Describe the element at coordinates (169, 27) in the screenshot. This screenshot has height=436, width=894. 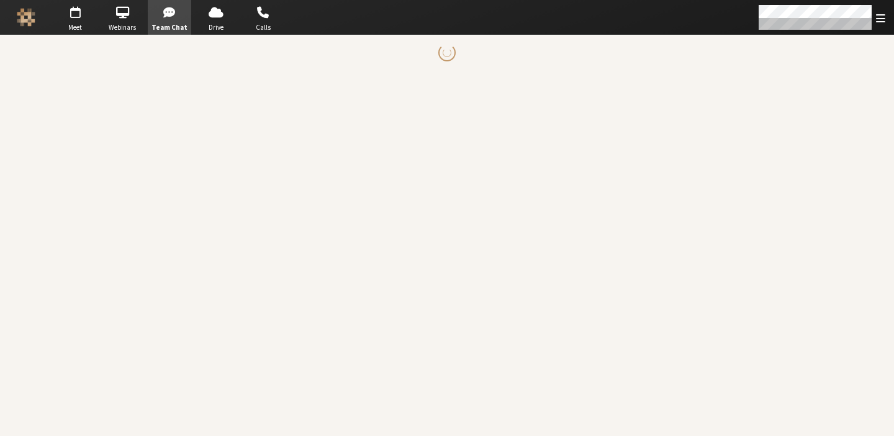
I see `span: Team Chat` at that location.